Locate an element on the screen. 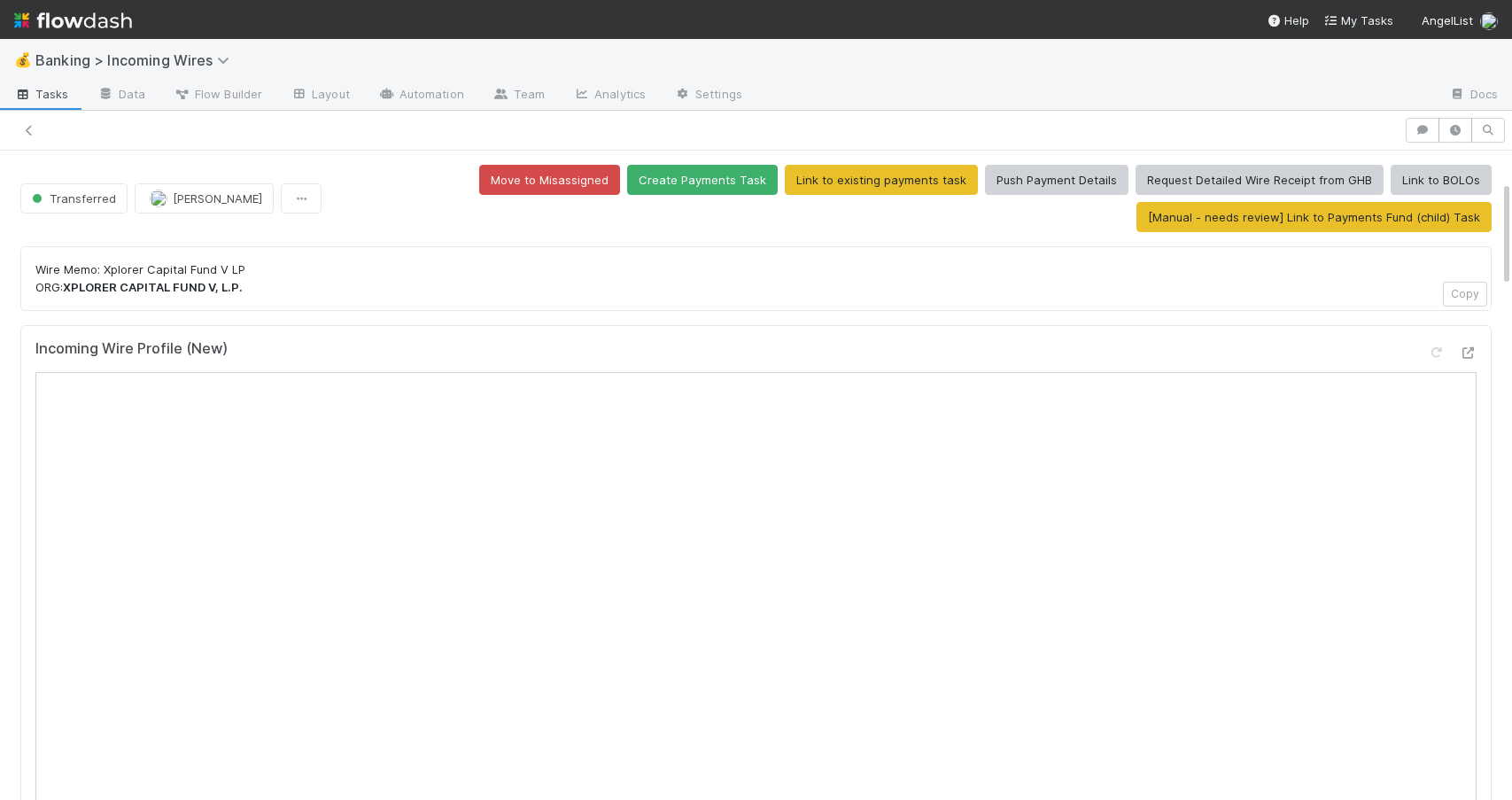 The image size is (1512, 800). a: Flow Builder is located at coordinates (218, 95).